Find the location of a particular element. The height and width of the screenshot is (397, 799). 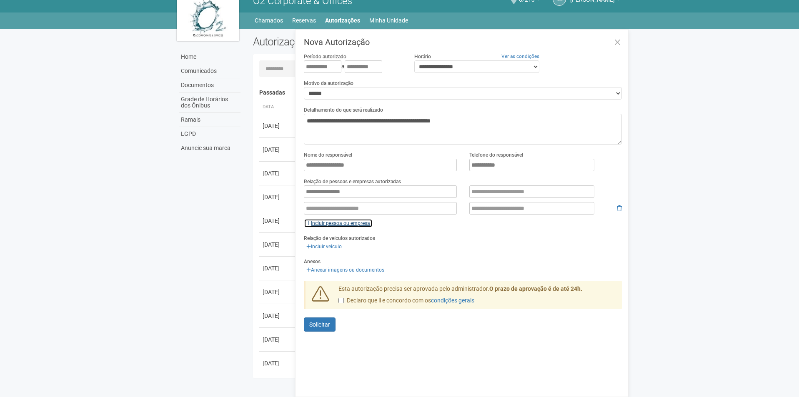

div: a is located at coordinates (353, 67).